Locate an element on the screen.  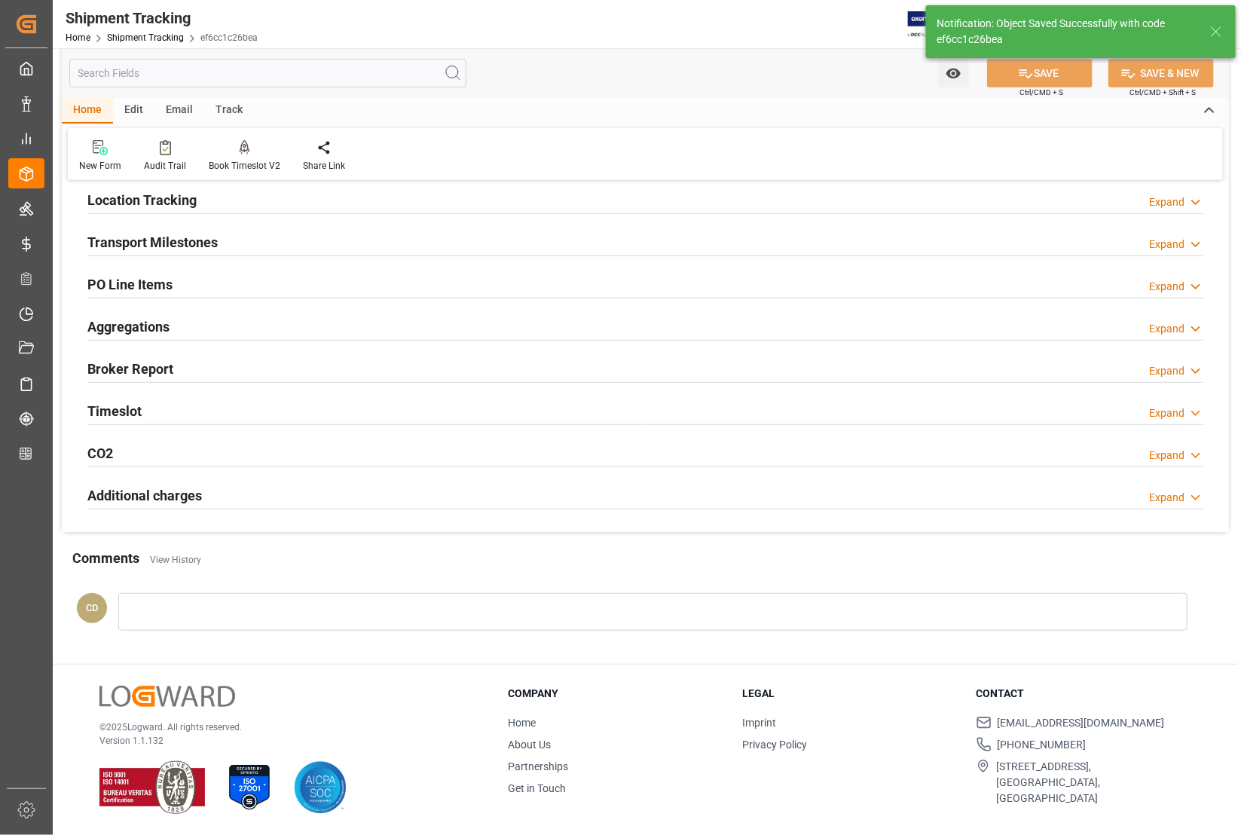
h2: PO Line Items is located at coordinates (130, 284).